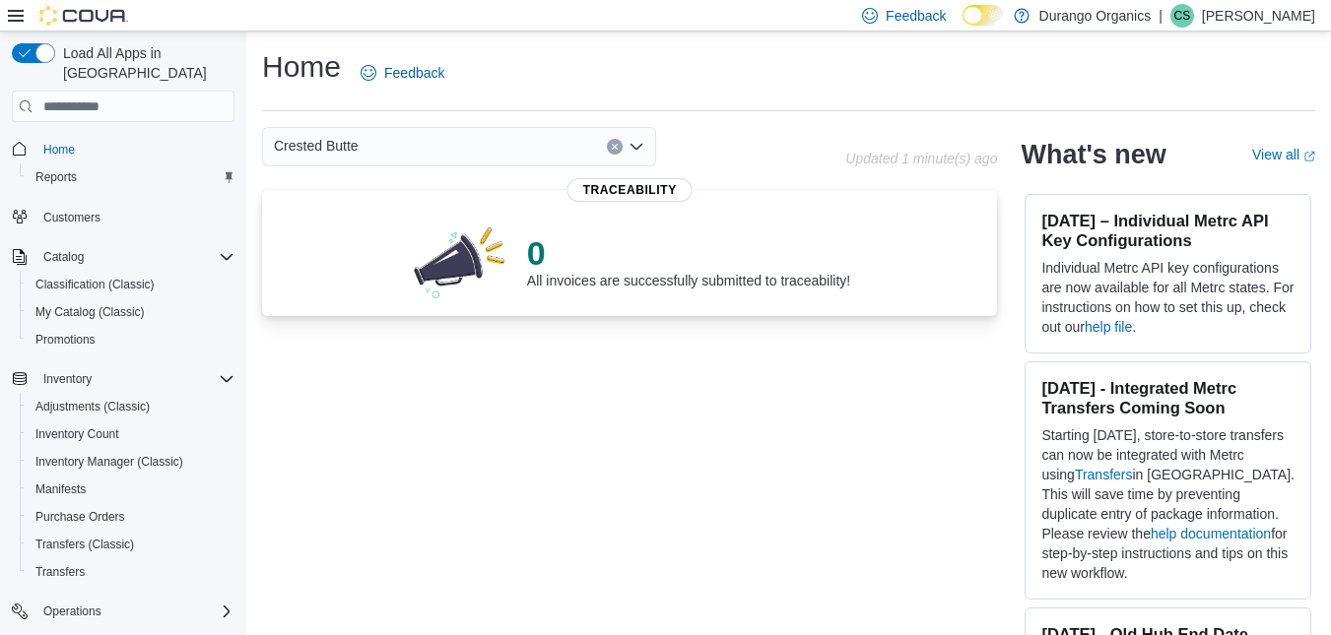 The width and height of the screenshot is (1331, 635). Describe the element at coordinates (962, 26) in the screenshot. I see `span: Dark Mode` at that location.